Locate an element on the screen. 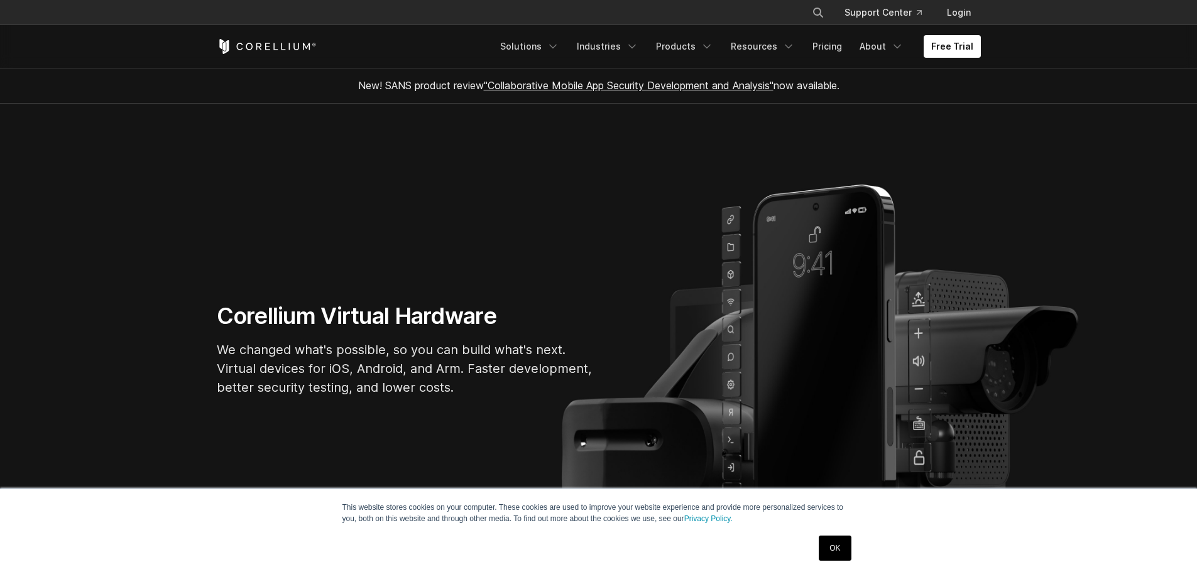 The width and height of the screenshot is (1197, 577). a: OK is located at coordinates (834, 548).